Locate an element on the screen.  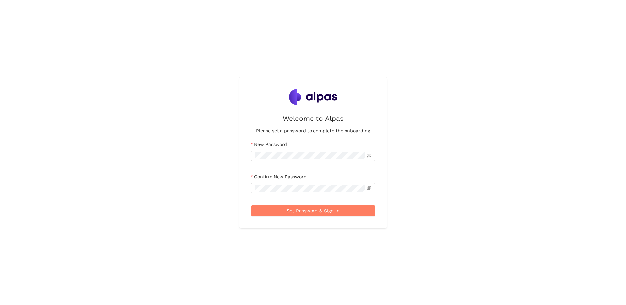
h4: Please set a password to complete the onboarding is located at coordinates (313, 131).